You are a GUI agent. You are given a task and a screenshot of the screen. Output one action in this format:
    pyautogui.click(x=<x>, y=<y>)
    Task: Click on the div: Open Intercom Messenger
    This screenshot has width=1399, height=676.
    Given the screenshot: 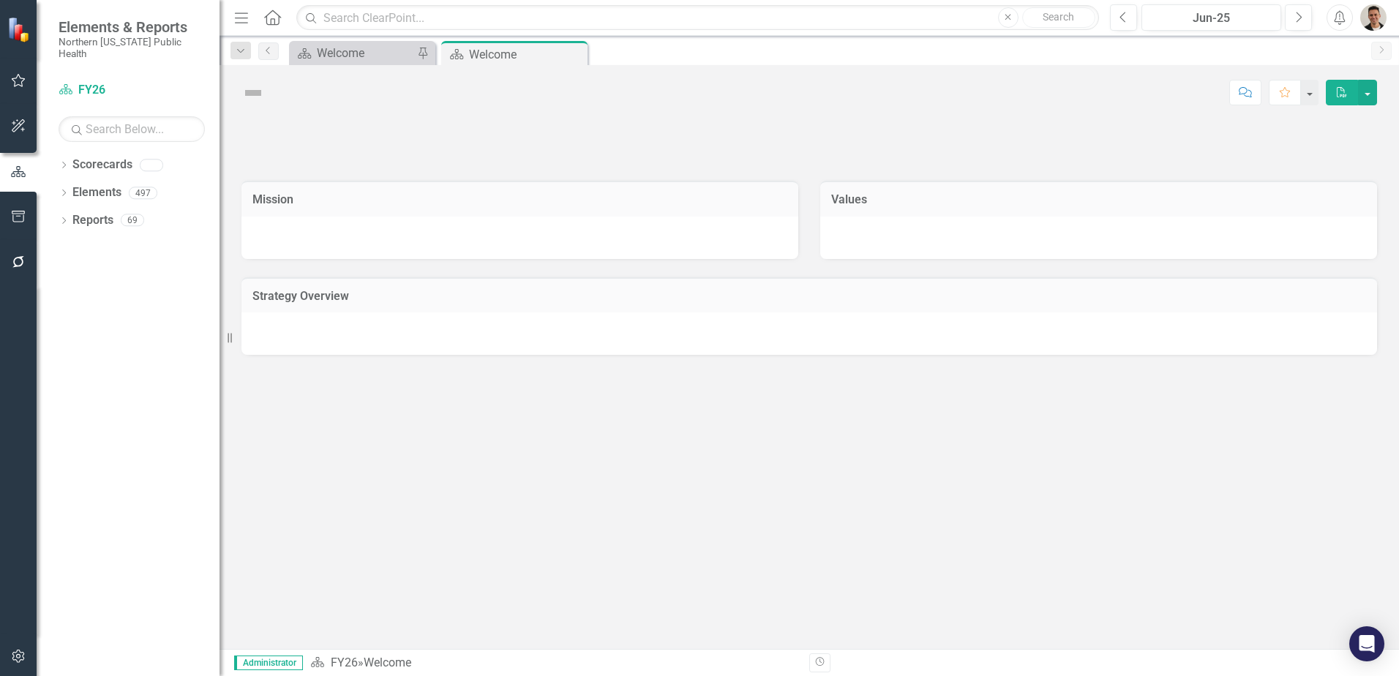 What is the action you would take?
    pyautogui.click(x=1367, y=644)
    